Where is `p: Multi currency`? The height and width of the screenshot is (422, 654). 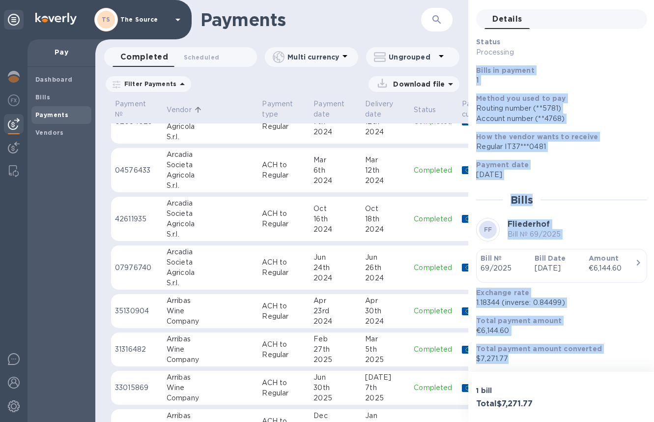 p: Multi currency is located at coordinates (313, 57).